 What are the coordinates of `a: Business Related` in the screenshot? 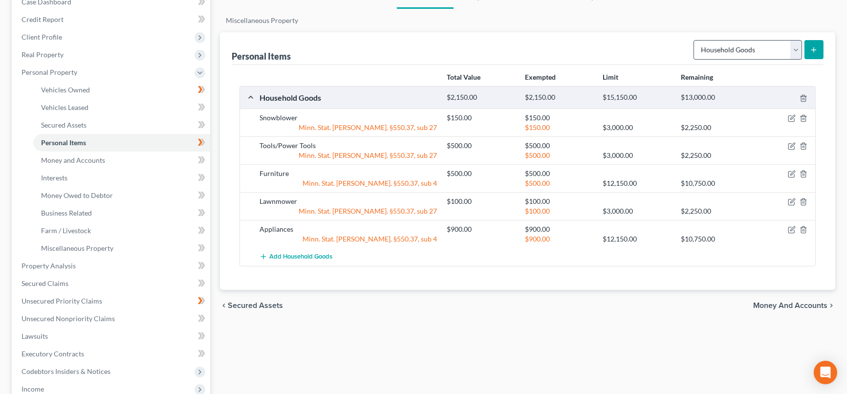 It's located at (122, 213).